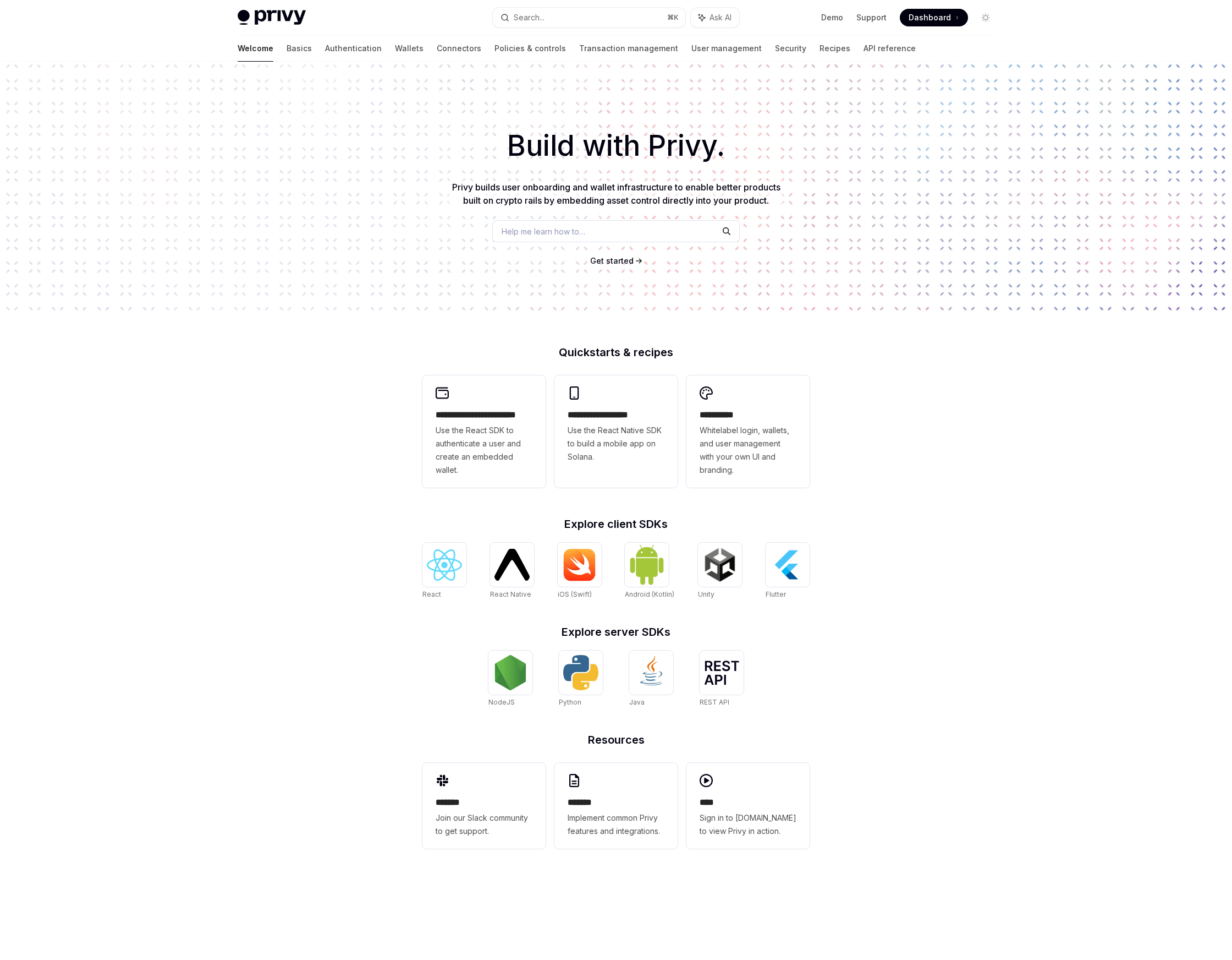 The image size is (1232, 960). Describe the element at coordinates (570, 701) in the screenshot. I see `span: Python` at that location.